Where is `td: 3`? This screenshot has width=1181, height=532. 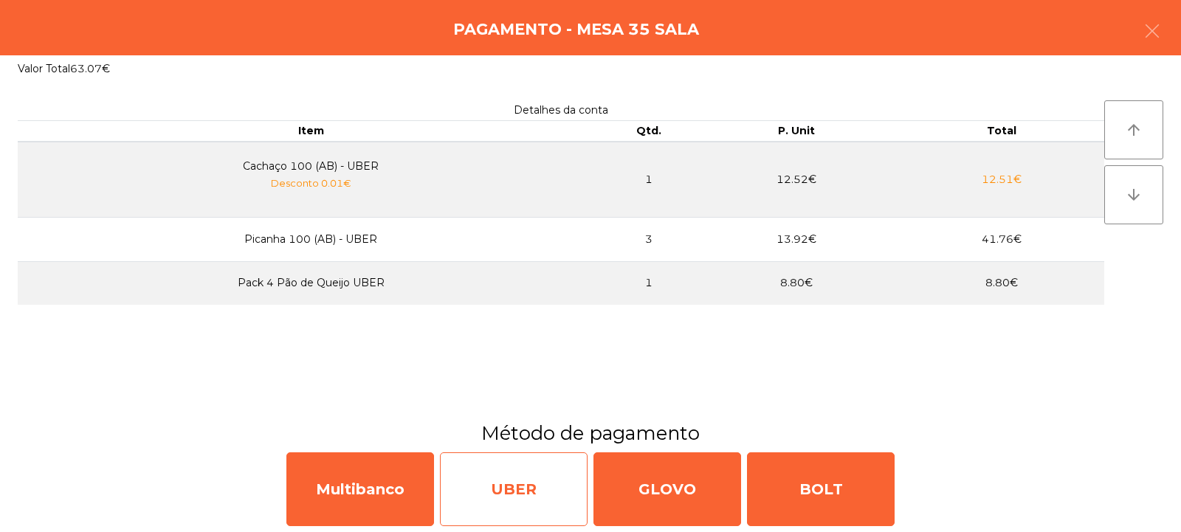
td: 3 is located at coordinates (649, 239).